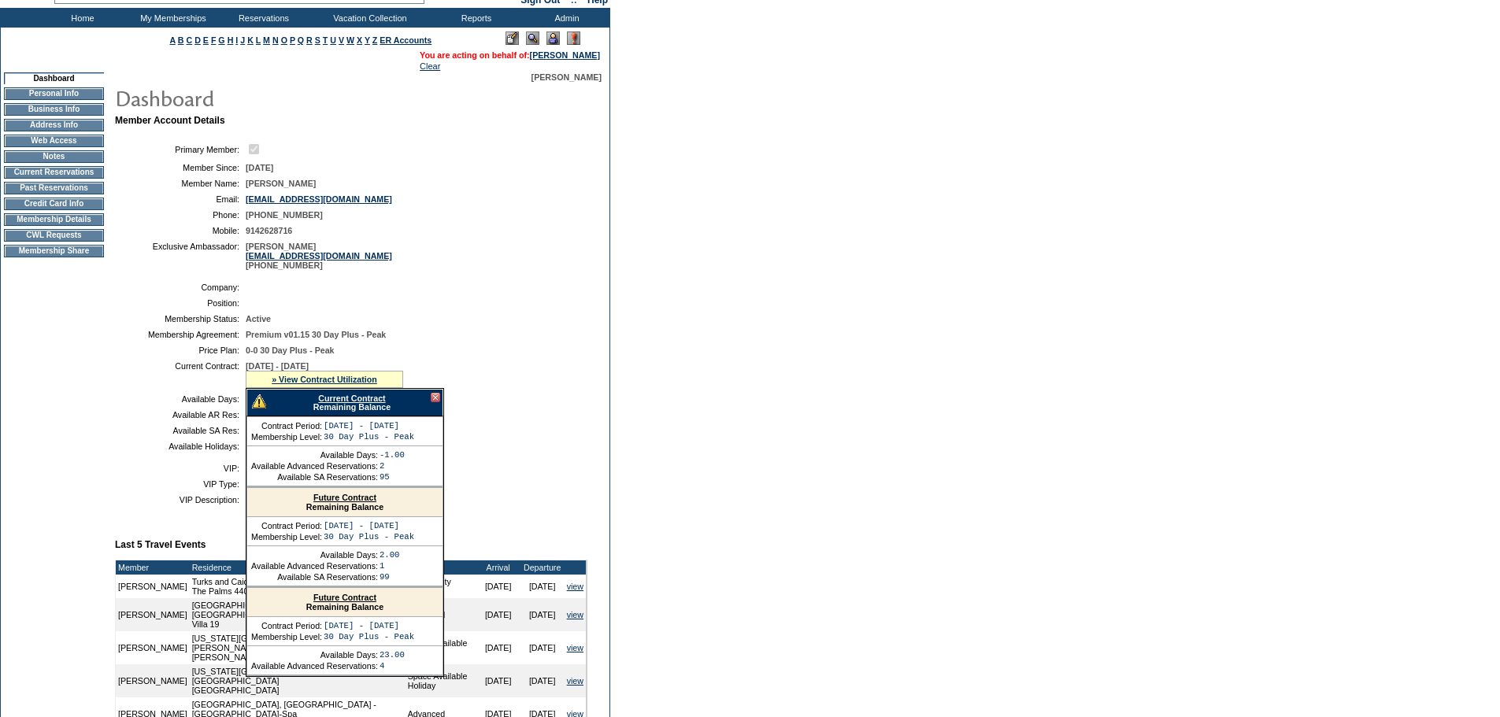  I want to click on a: K, so click(250, 40).